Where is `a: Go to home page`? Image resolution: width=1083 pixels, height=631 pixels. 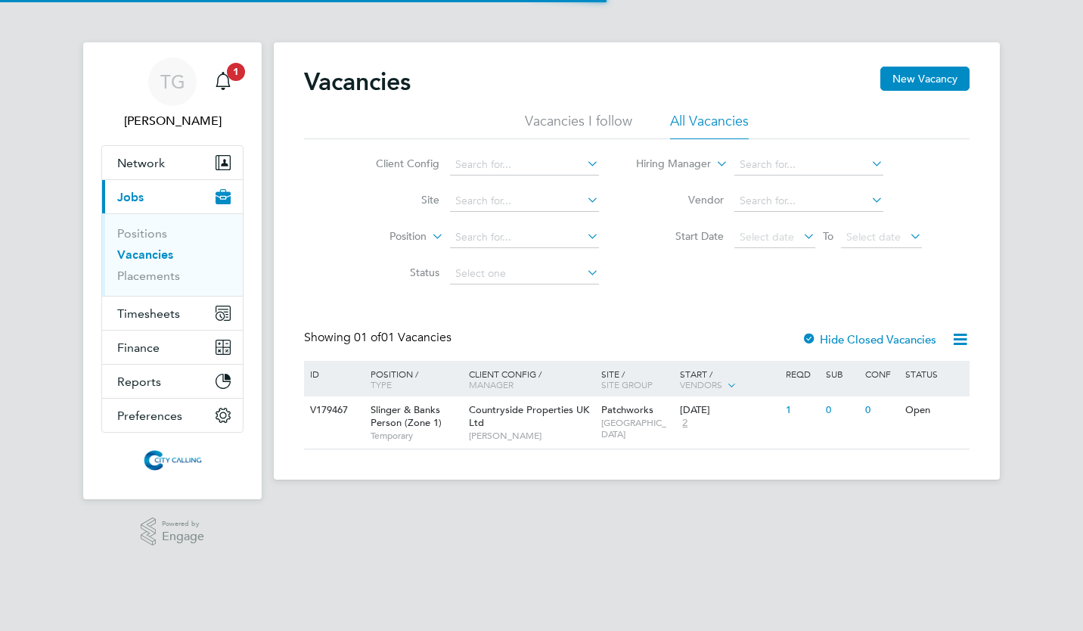 a: Go to home page is located at coordinates (172, 460).